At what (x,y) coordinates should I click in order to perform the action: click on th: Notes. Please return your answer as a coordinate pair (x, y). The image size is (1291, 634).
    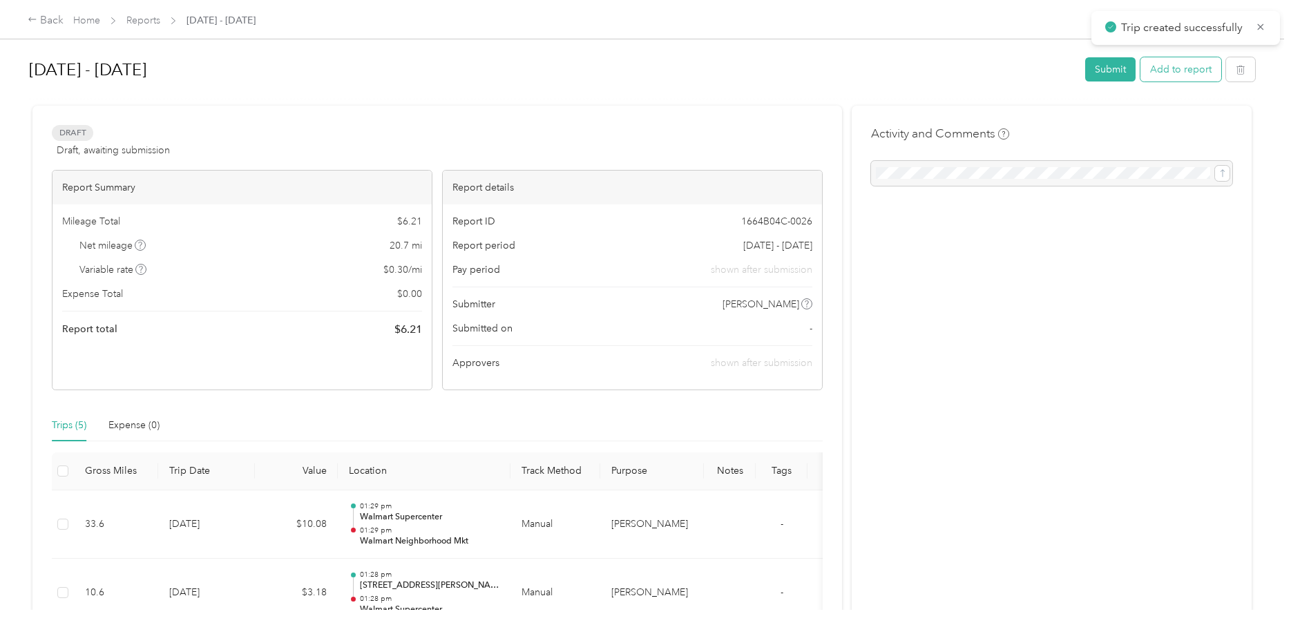
    Looking at the image, I should click on (730, 471).